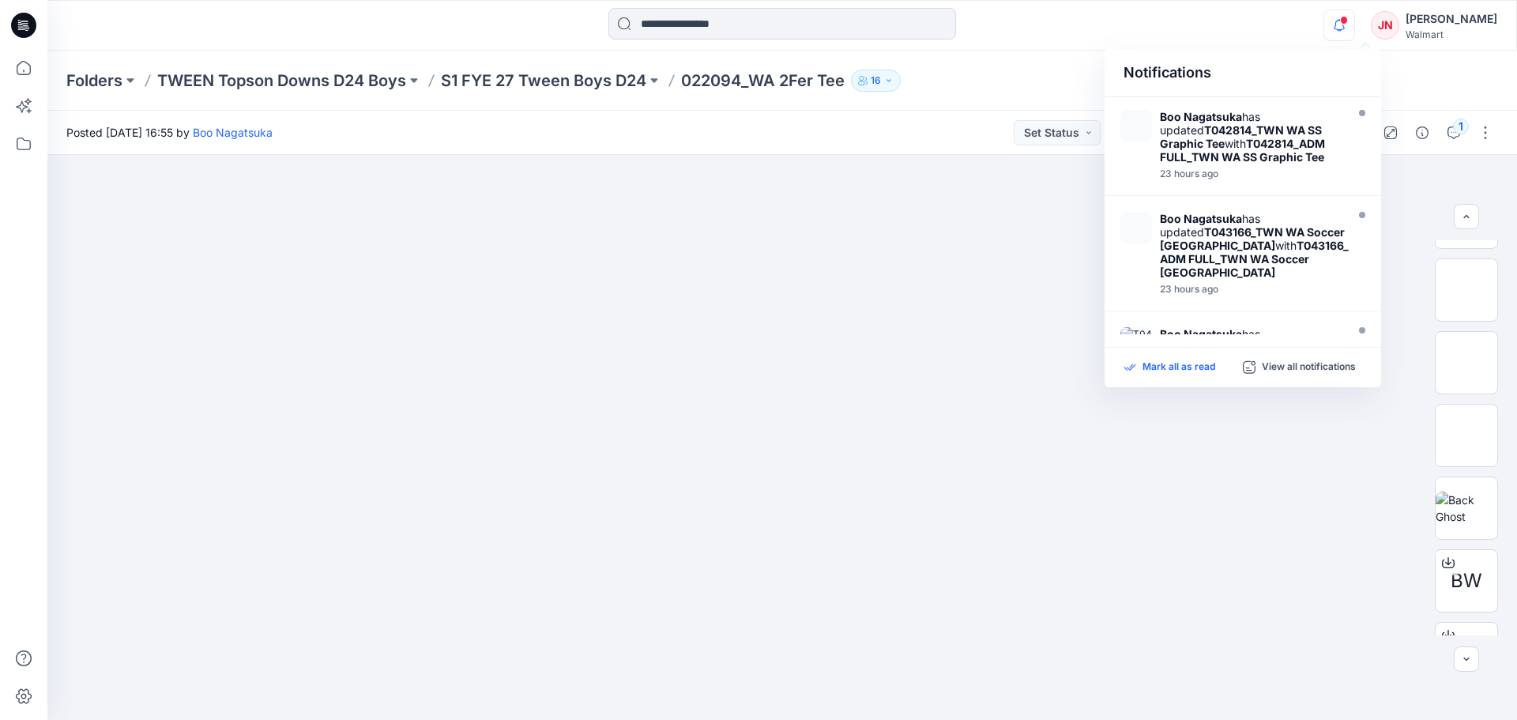  I want to click on a: Boo Nagatsuka, so click(232, 132).